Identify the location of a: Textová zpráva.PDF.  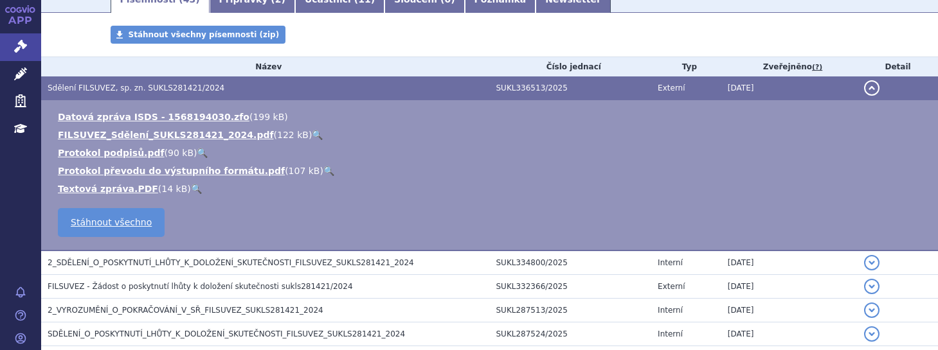
(108, 189).